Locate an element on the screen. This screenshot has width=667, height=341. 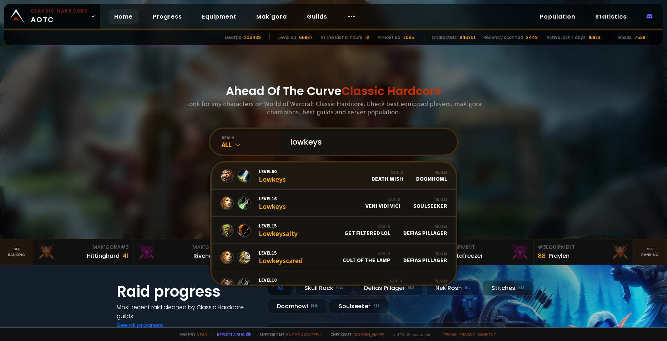
a: Level60LowkeysGuildDeath WishRealmDoomhowl is located at coordinates (334, 176).